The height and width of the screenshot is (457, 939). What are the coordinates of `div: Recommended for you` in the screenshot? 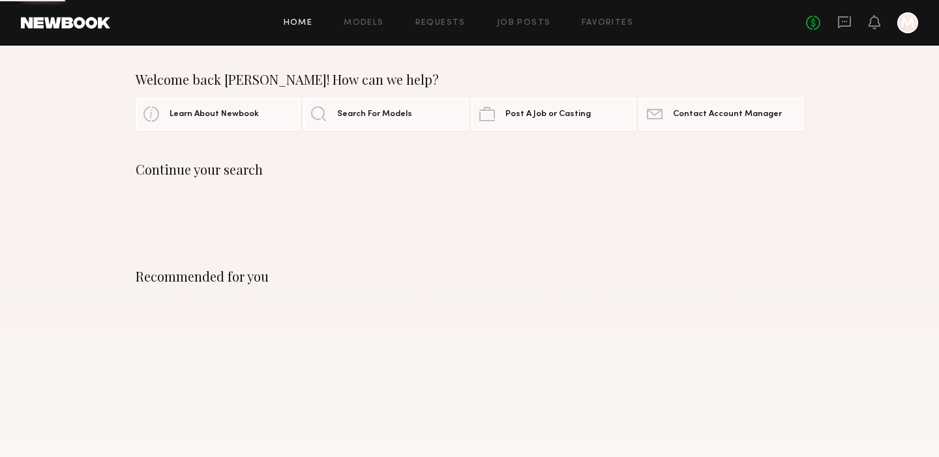 It's located at (470, 277).